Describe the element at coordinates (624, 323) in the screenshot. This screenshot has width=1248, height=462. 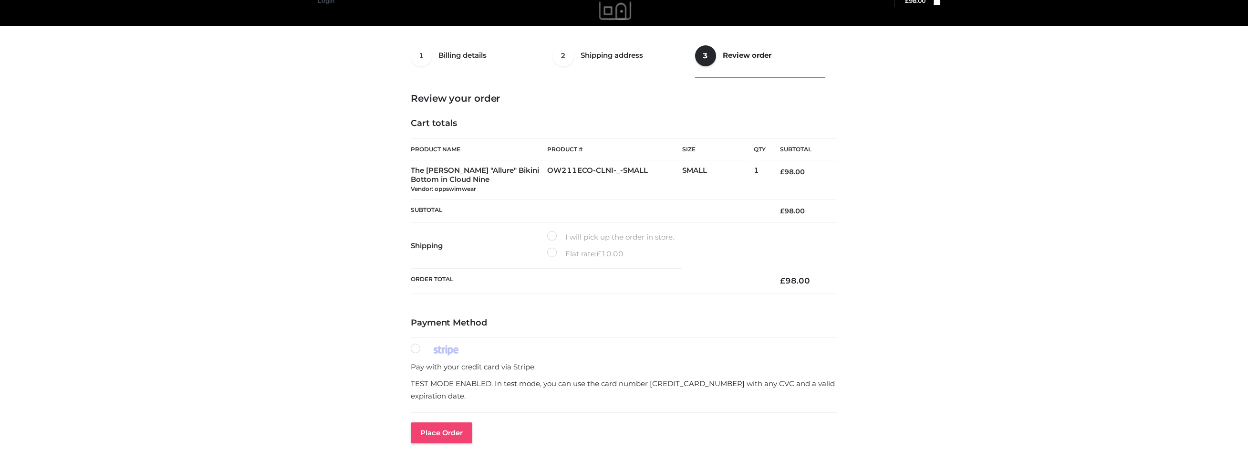
I see `h4: Payment Method` at that location.